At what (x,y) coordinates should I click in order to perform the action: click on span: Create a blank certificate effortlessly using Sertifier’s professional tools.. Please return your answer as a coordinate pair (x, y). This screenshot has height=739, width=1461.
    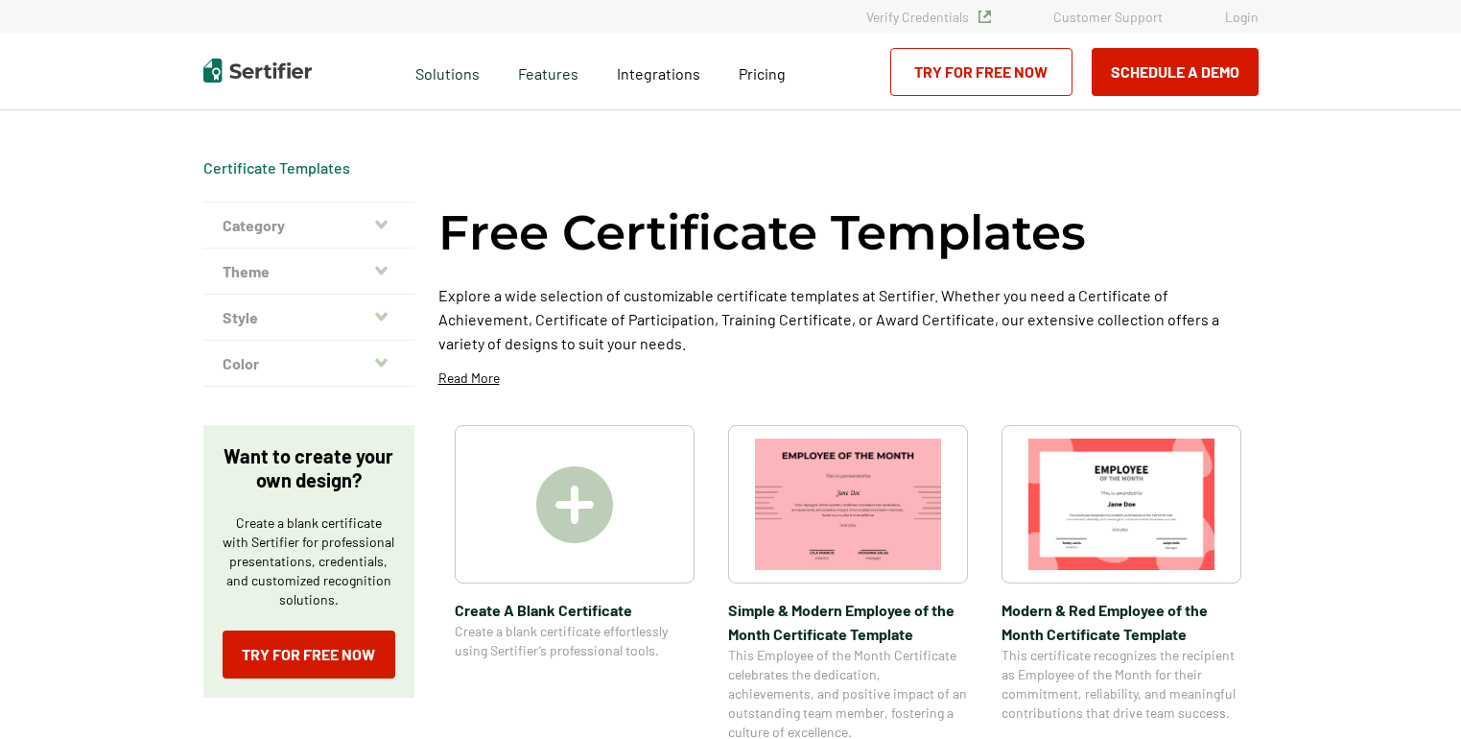
    Looking at the image, I should click on (575, 641).